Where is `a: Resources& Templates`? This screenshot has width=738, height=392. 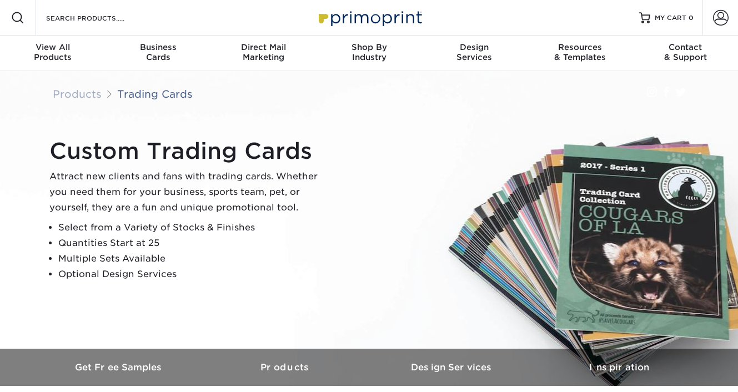
a: Resources& Templates is located at coordinates (580, 53).